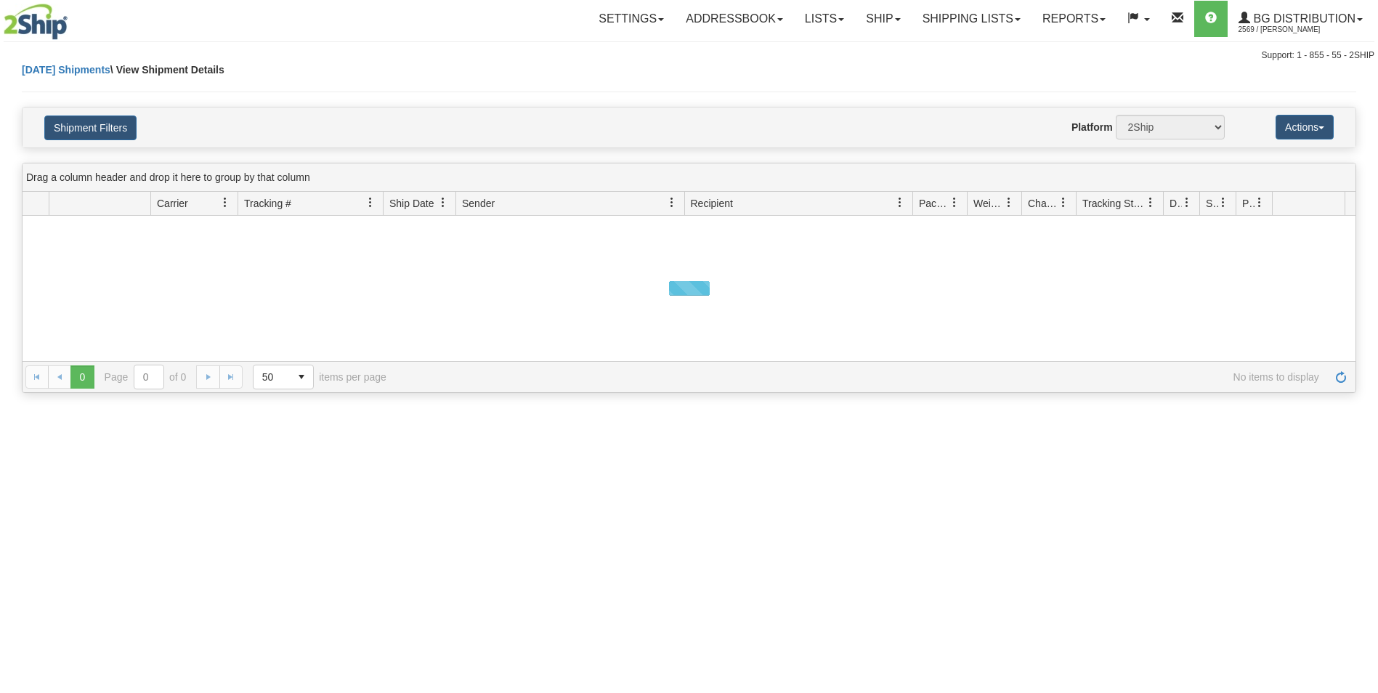 Image resolution: width=1378 pixels, height=693 pixels. What do you see at coordinates (1302, 18) in the screenshot?
I see `span: BG Distribution` at bounding box center [1302, 18].